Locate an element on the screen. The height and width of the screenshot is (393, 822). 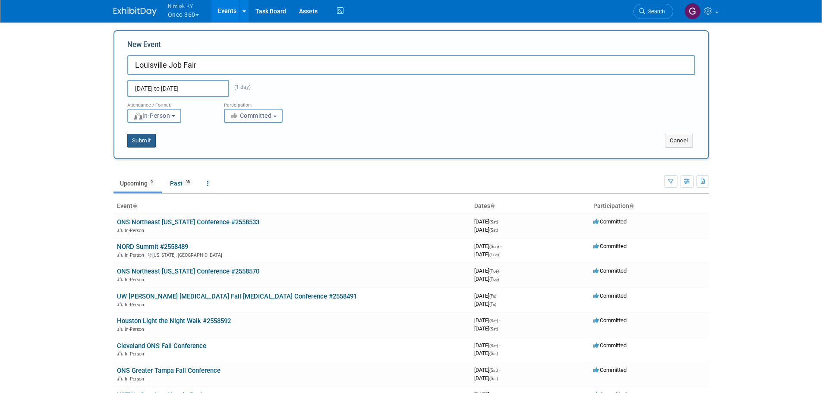
span: 38 is located at coordinates (188, 182).